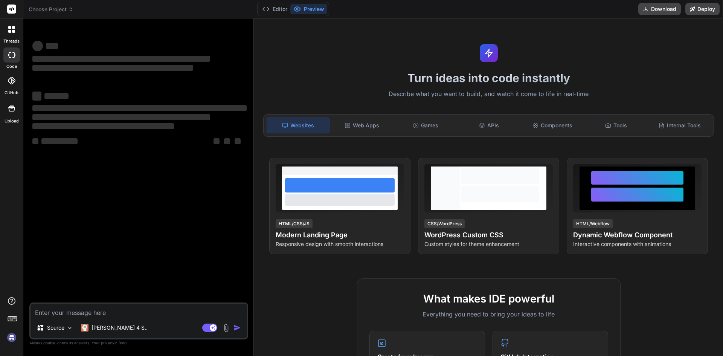 The width and height of the screenshot is (723, 356). What do you see at coordinates (489, 314) in the screenshot?
I see `p: Everything you need to bring your ideas to life` at bounding box center [489, 314].